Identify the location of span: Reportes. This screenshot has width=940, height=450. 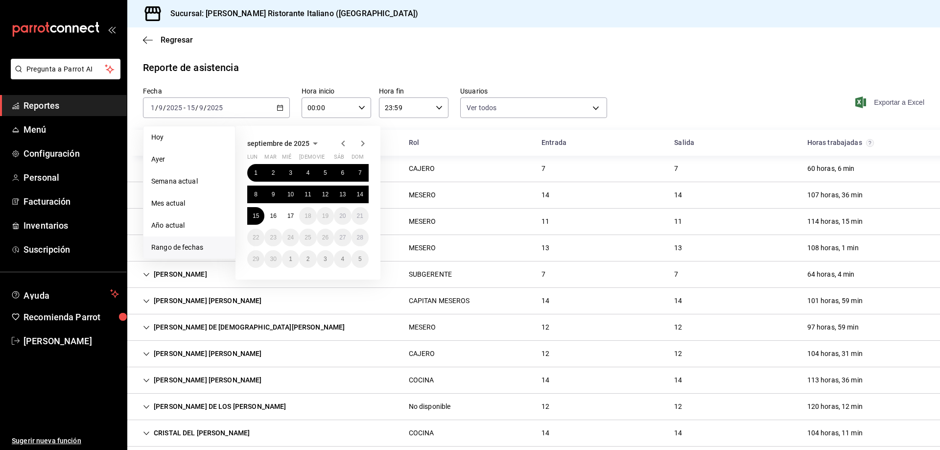
(71, 105).